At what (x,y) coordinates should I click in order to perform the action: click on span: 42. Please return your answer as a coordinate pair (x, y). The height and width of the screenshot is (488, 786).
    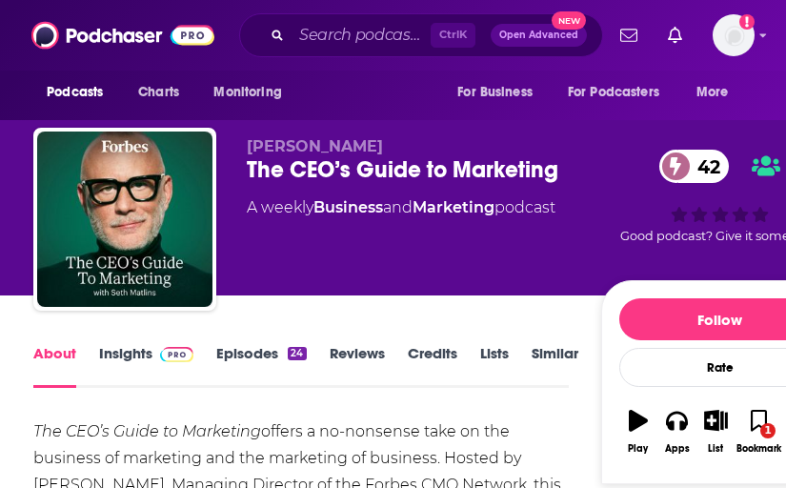
    Looking at the image, I should click on (704, 166).